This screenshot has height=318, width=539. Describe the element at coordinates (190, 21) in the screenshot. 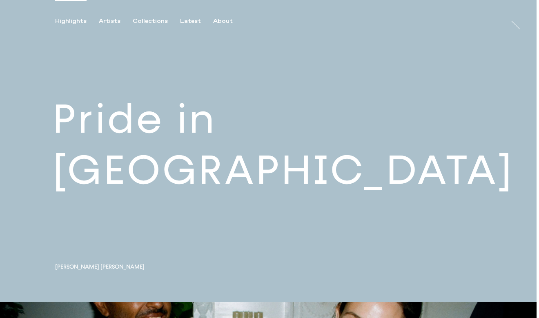

I see `div: Latest` at that location.